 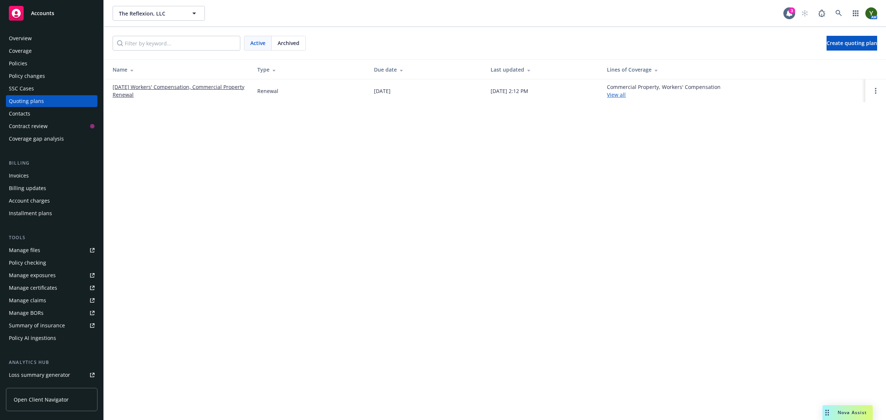 What do you see at coordinates (258, 43) in the screenshot?
I see `span: Active` at bounding box center [258, 43].